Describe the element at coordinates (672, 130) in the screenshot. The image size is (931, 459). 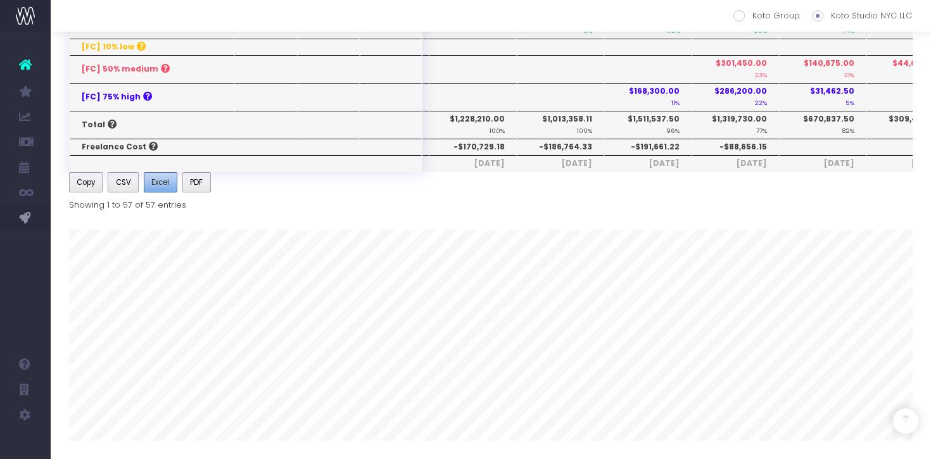
I see `small: 96%` at that location.